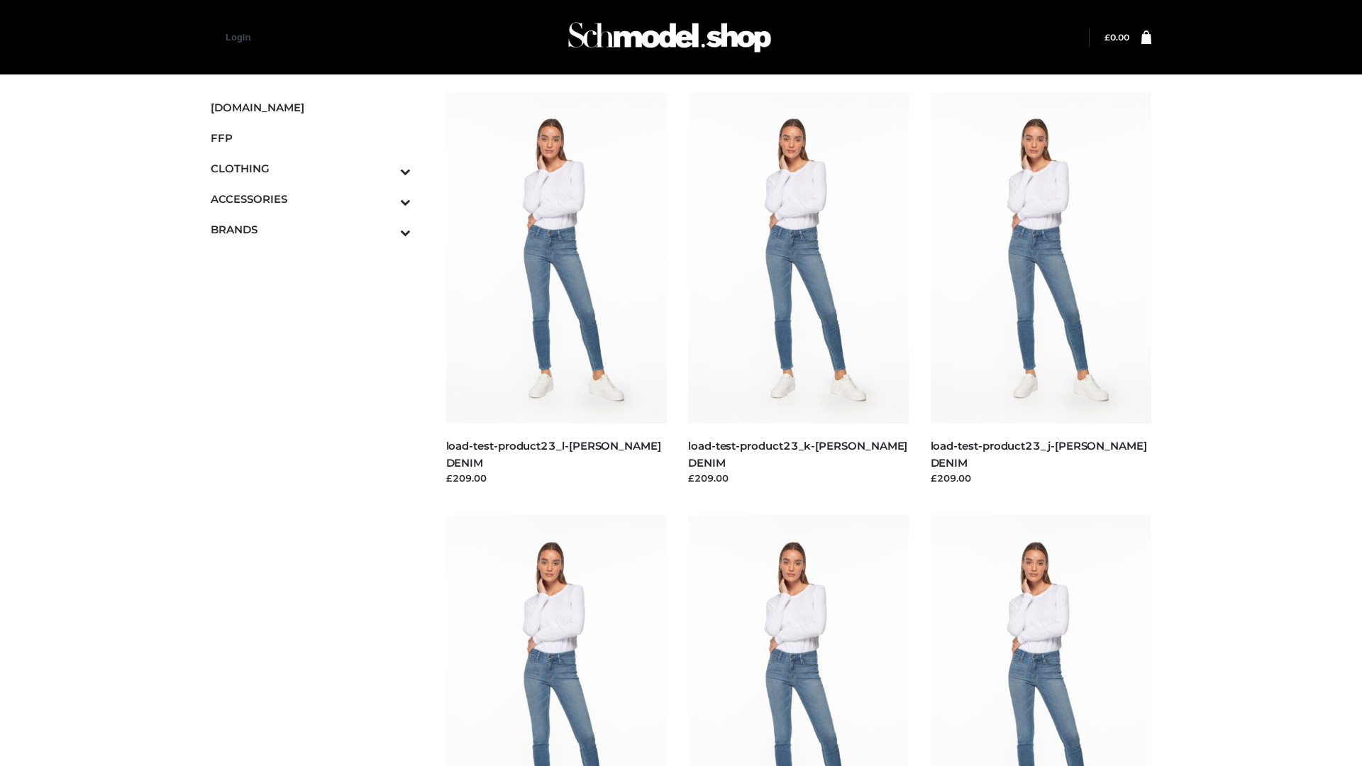 Image resolution: width=1362 pixels, height=766 pixels. I want to click on a: BRANDSToggle Submenu, so click(311, 229).